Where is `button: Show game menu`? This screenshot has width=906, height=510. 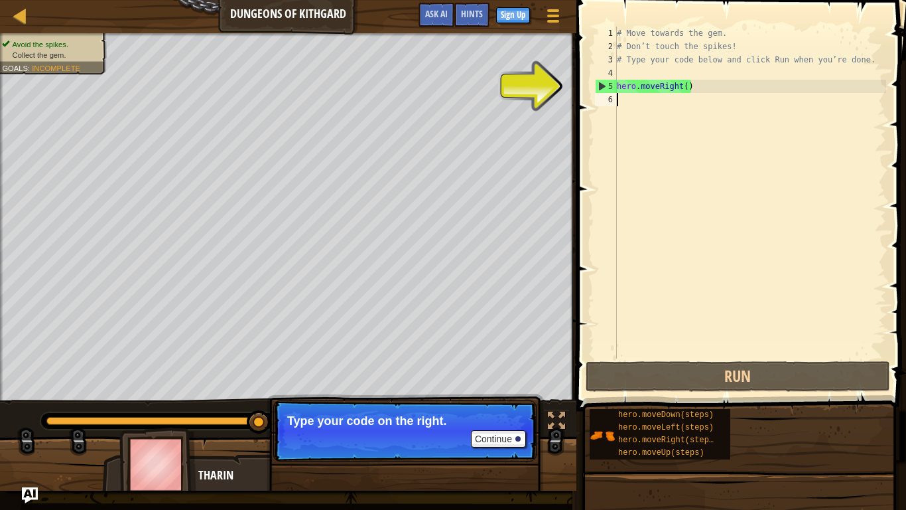 button: Show game menu is located at coordinates (553, 18).